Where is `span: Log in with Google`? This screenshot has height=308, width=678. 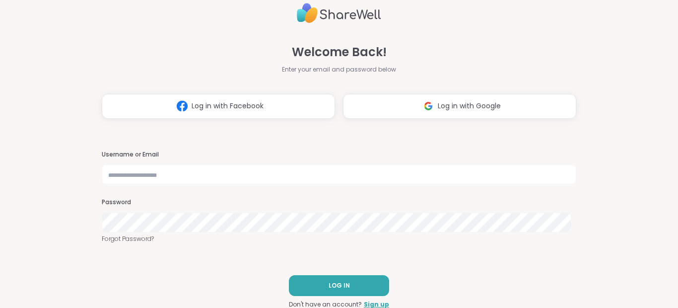
span: Log in with Google is located at coordinates (469, 106).